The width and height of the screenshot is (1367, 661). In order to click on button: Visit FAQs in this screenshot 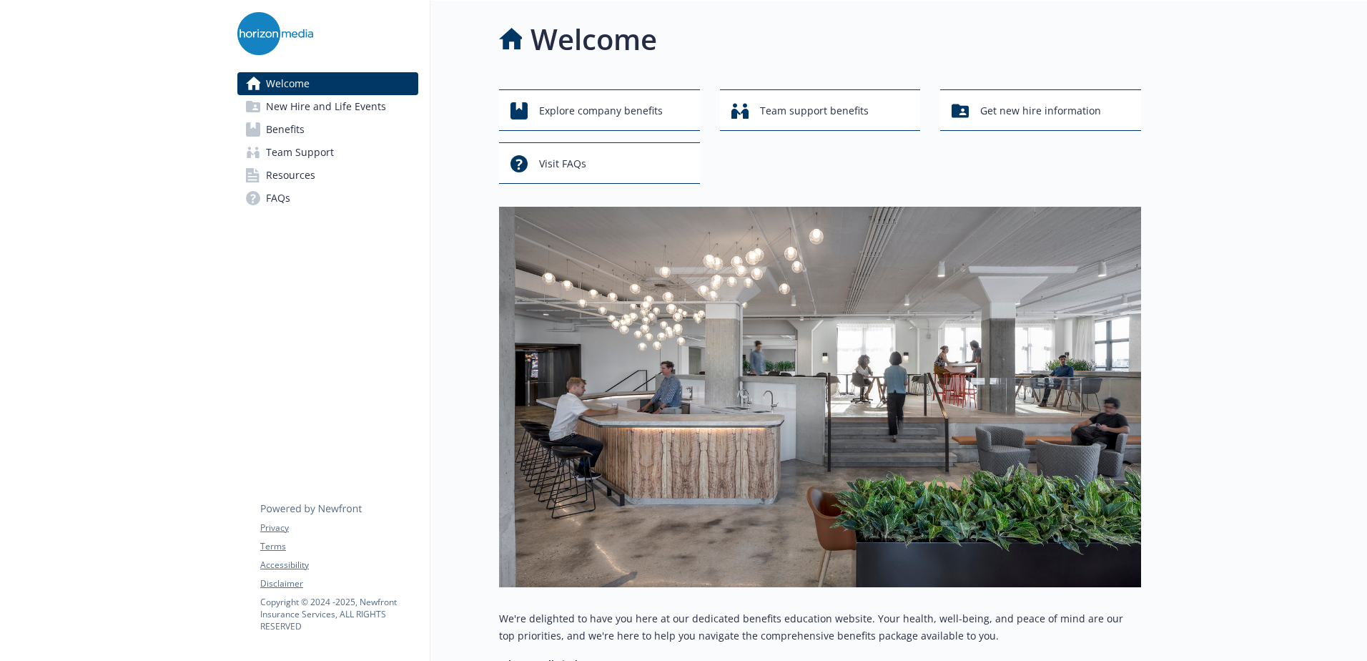, I will do `click(599, 163)`.